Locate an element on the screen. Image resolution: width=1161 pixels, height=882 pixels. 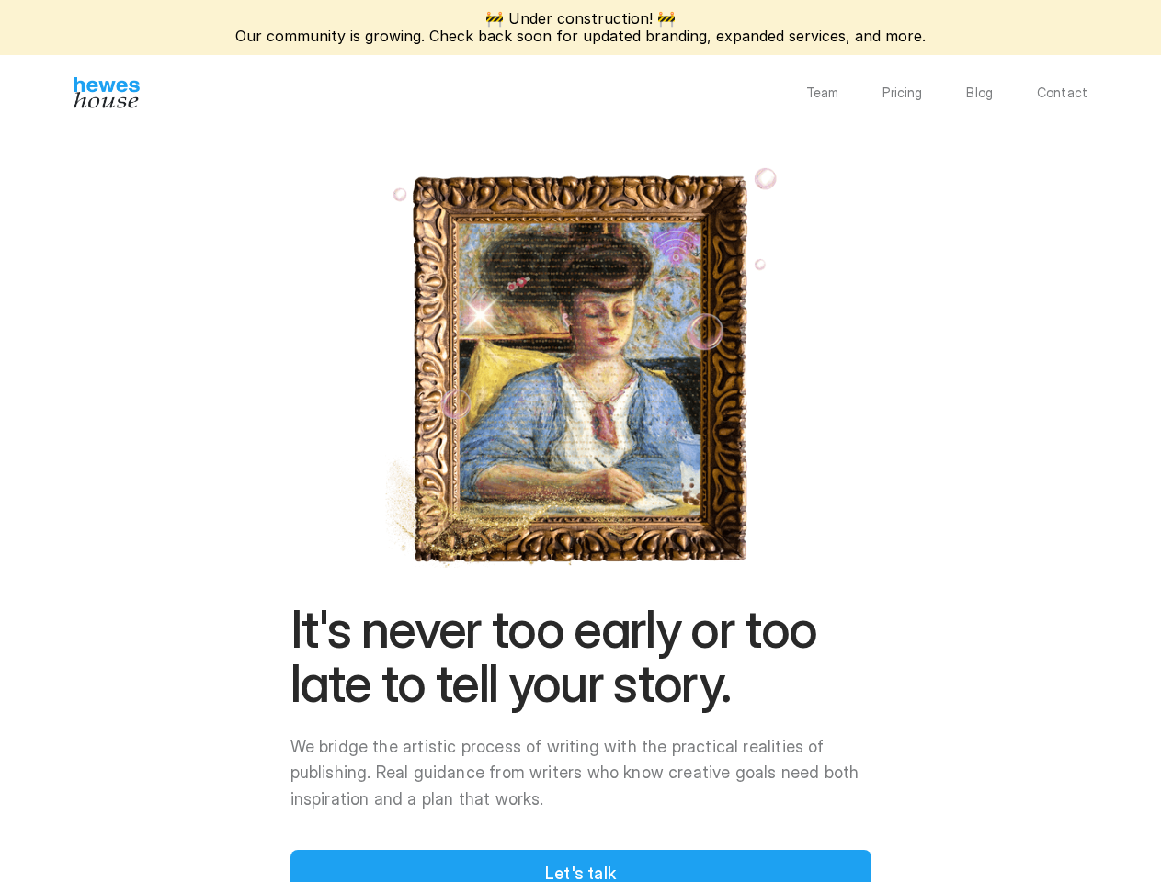
p: 🚧 Under construction! 🚧 is located at coordinates (580, 18).